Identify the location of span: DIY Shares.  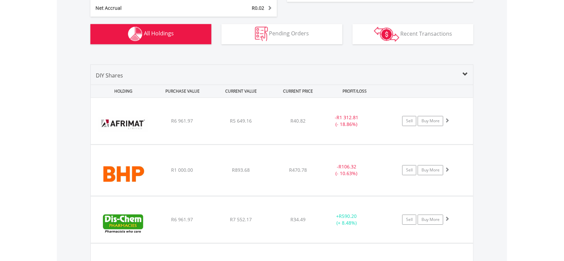
(109, 75).